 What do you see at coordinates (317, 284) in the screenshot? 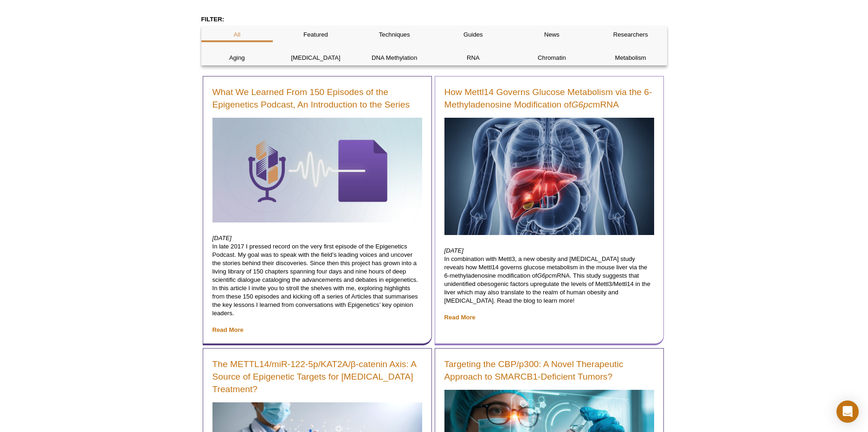
I see `p: In late 2017 I pressed record on the very first episode of the Epigenetics Podcast. My goal was t...` at bounding box center [317, 284].